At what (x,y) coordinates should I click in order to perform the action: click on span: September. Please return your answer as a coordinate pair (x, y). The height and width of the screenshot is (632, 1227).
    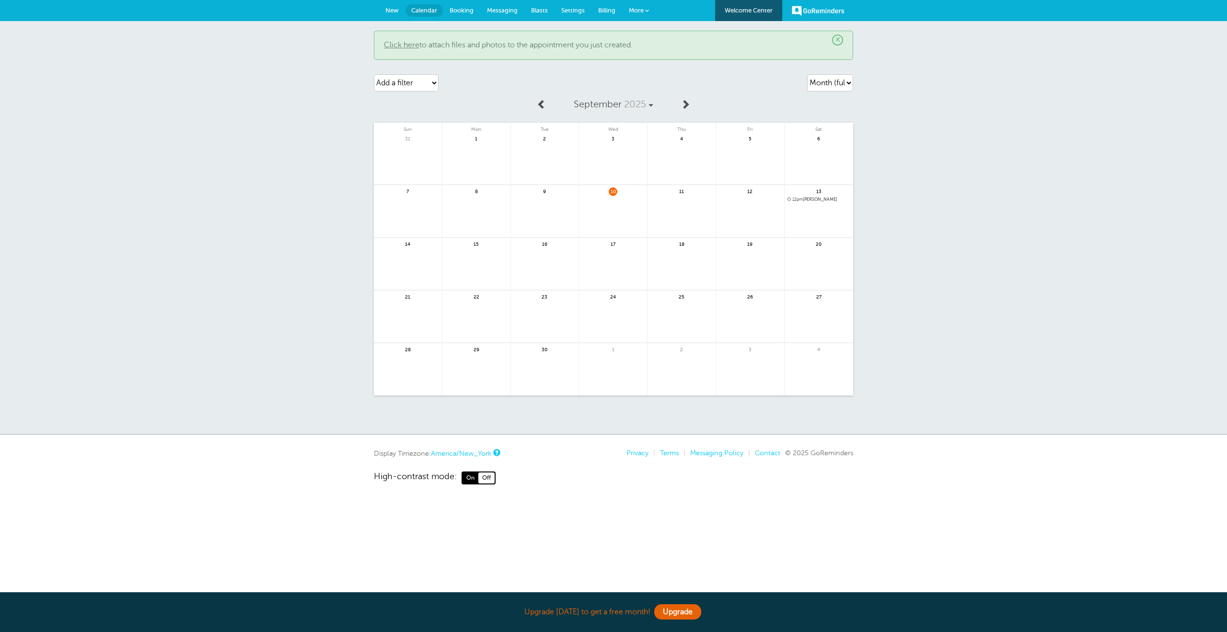
    Looking at the image, I should click on (598, 104).